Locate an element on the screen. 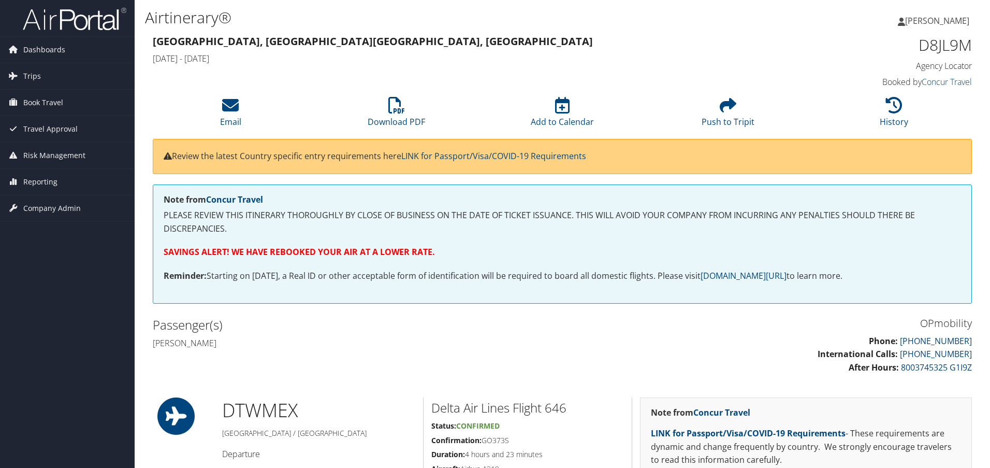  h1: D8JL9M is located at coordinates (875, 45).